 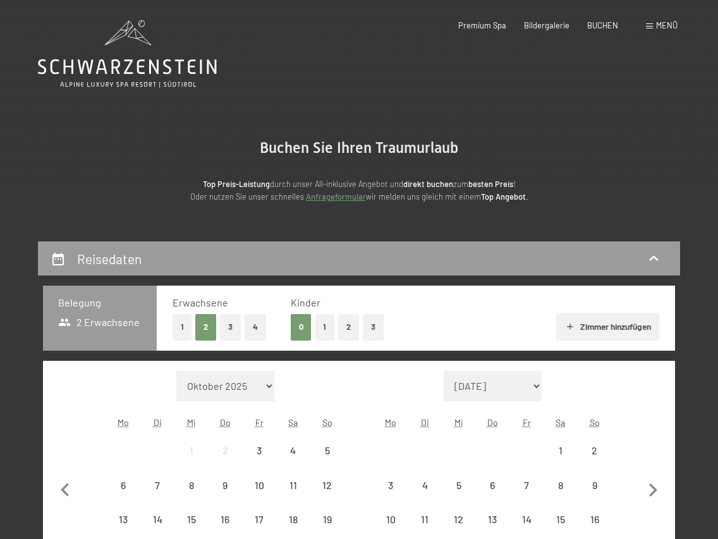 What do you see at coordinates (293, 520) in the screenshot?
I see `div: Sat Oct 18 2025` at bounding box center [293, 520].